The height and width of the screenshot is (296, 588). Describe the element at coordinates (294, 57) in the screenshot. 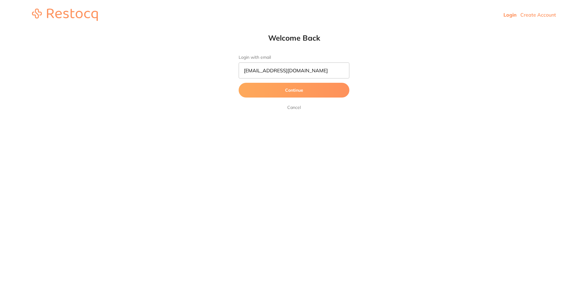

I see `label: Login with email` at that location.